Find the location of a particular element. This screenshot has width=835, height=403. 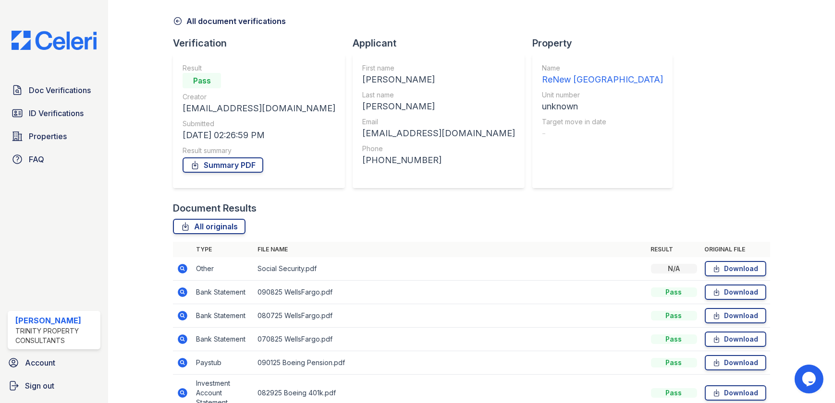

div: Name is located at coordinates (602, 68).